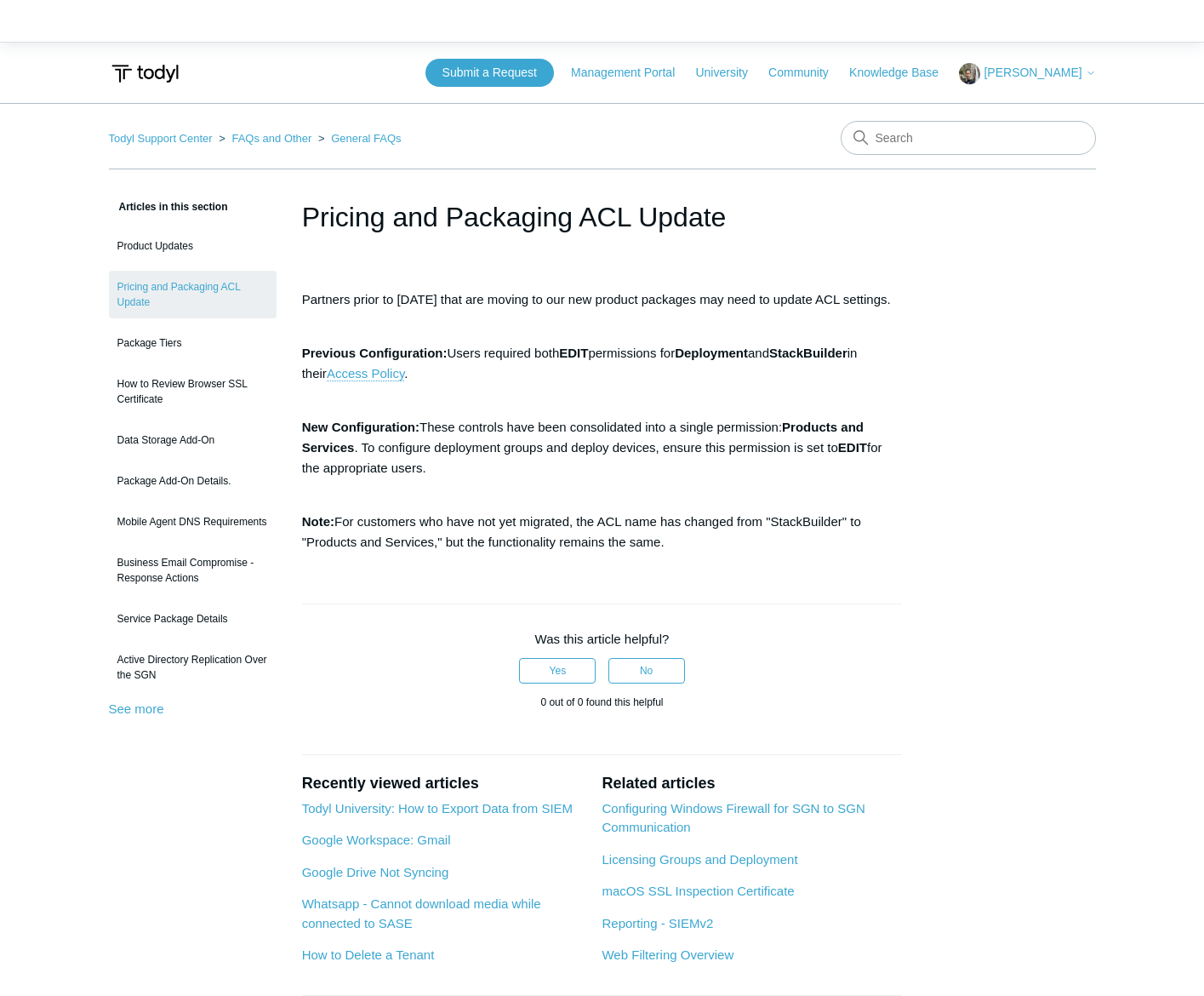 The height and width of the screenshot is (996, 1204). I want to click on a: Package Add-On Details., so click(193, 481).